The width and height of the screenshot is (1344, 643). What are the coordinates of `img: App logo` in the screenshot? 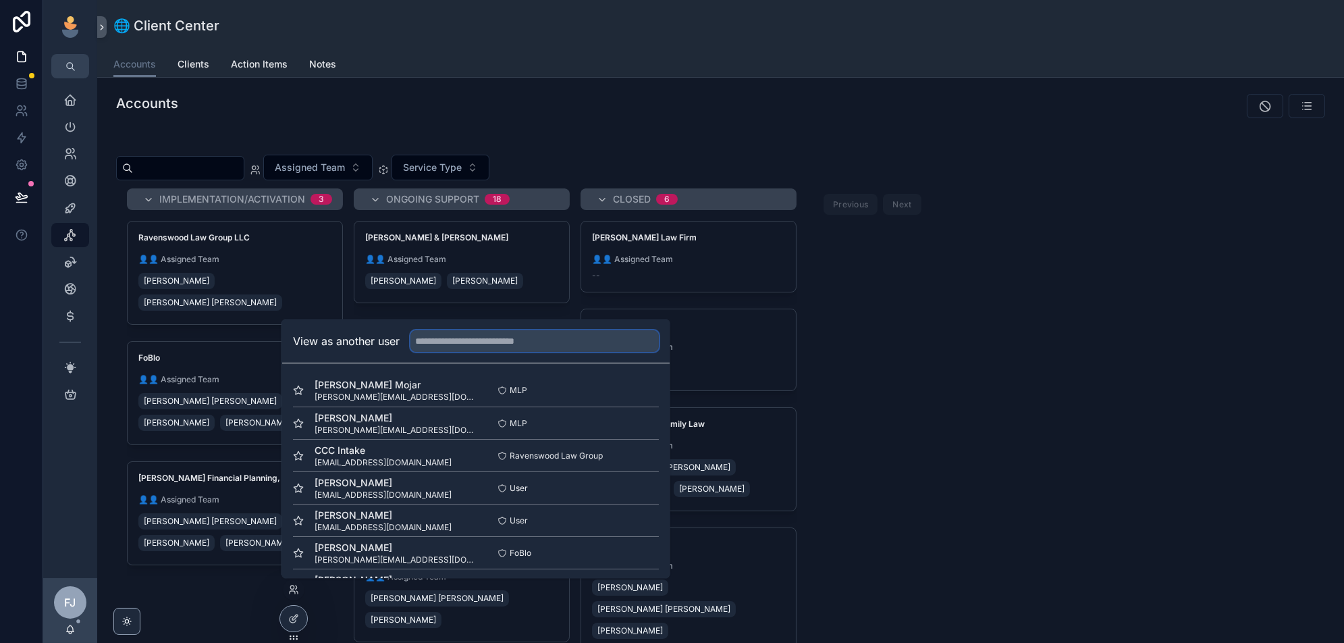 It's located at (70, 27).